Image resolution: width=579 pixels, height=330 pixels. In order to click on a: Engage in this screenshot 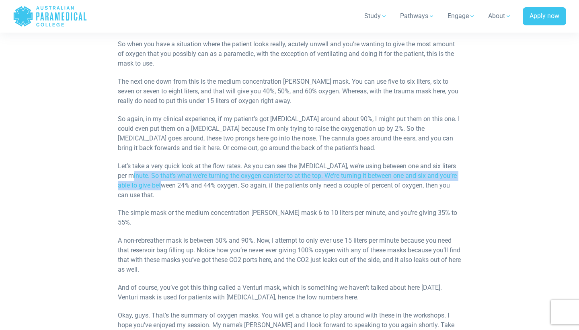, I will do `click(461, 16)`.